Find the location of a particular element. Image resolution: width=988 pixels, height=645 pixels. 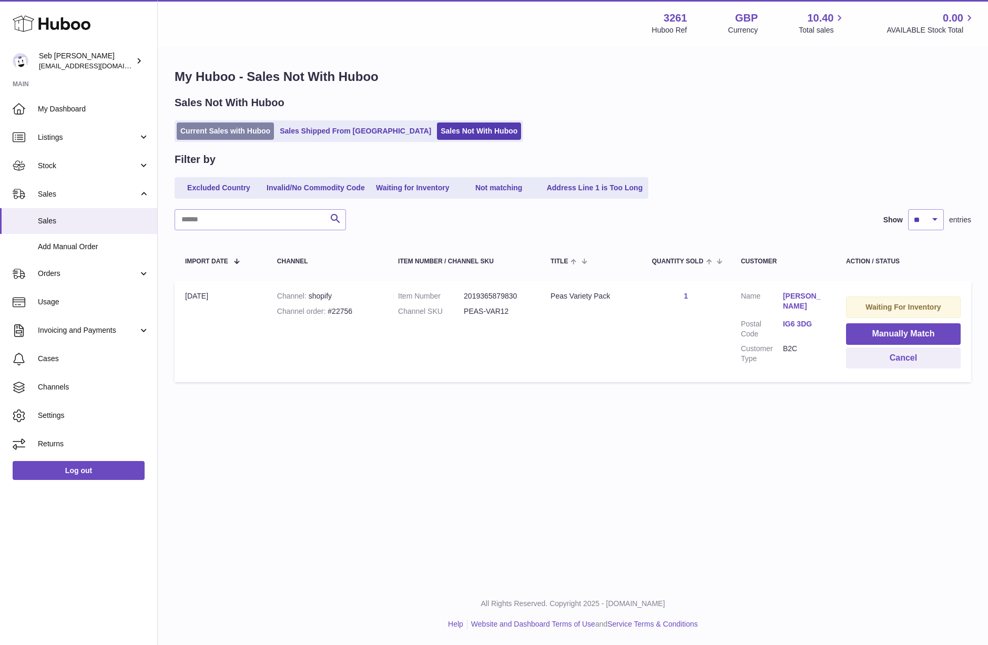

label: Show is located at coordinates (893, 220).